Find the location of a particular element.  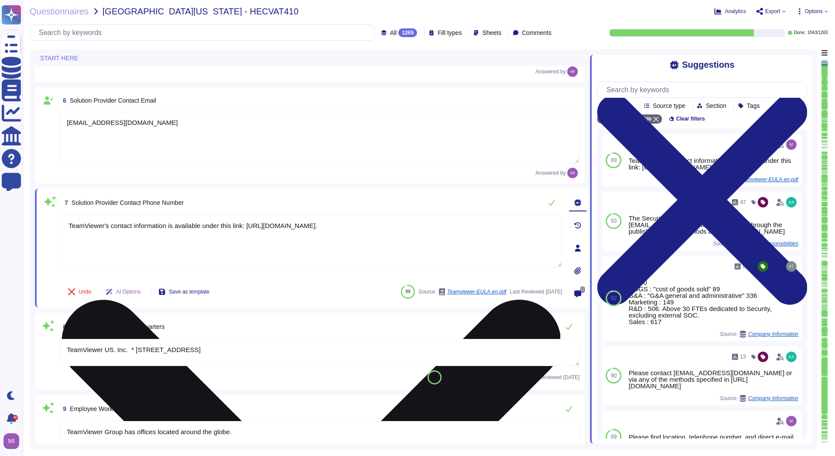

span: Options is located at coordinates (814, 11).